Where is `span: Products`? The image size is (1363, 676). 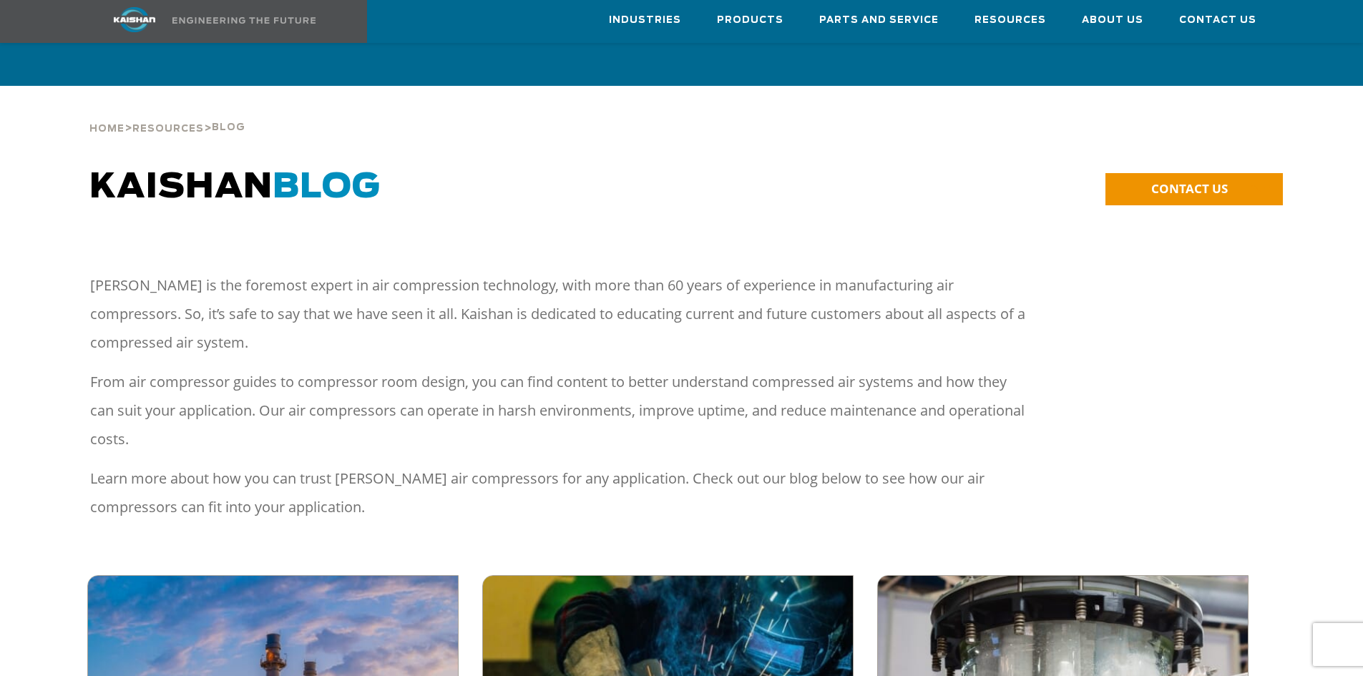
span: Products is located at coordinates (750, 20).